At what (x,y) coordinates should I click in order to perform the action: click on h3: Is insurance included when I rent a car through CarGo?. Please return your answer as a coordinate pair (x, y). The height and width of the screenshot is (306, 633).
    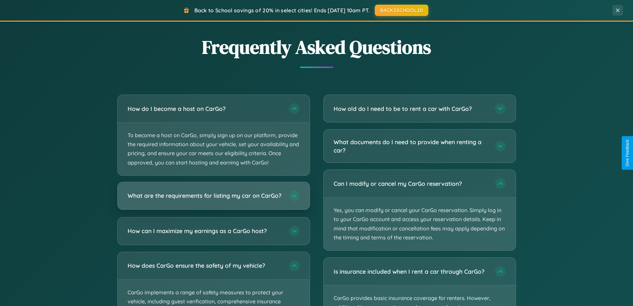
    Looking at the image, I should click on (411, 271).